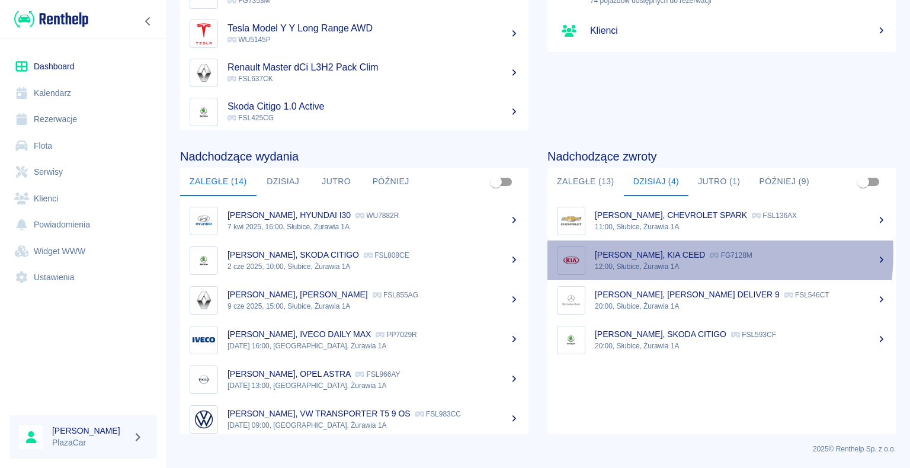 The width and height of the screenshot is (910, 468). What do you see at coordinates (354, 34) in the screenshot?
I see `a: ImageTesla Model Y Y Long Range AWD WU5145P` at bounding box center [354, 34].